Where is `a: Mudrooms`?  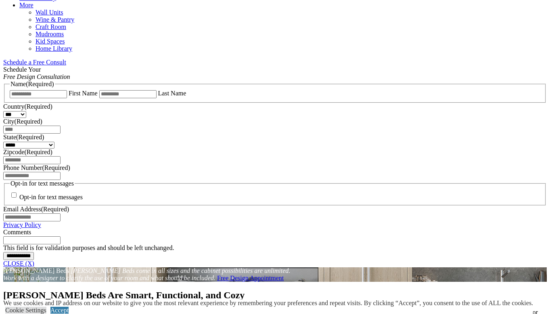 a: Mudrooms is located at coordinates (50, 34).